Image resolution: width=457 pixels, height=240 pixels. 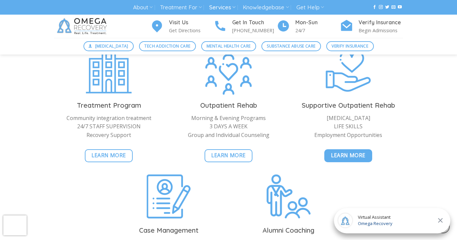 What do you see at coordinates (310, 7) in the screenshot?
I see `a: Get Help` at bounding box center [310, 7].